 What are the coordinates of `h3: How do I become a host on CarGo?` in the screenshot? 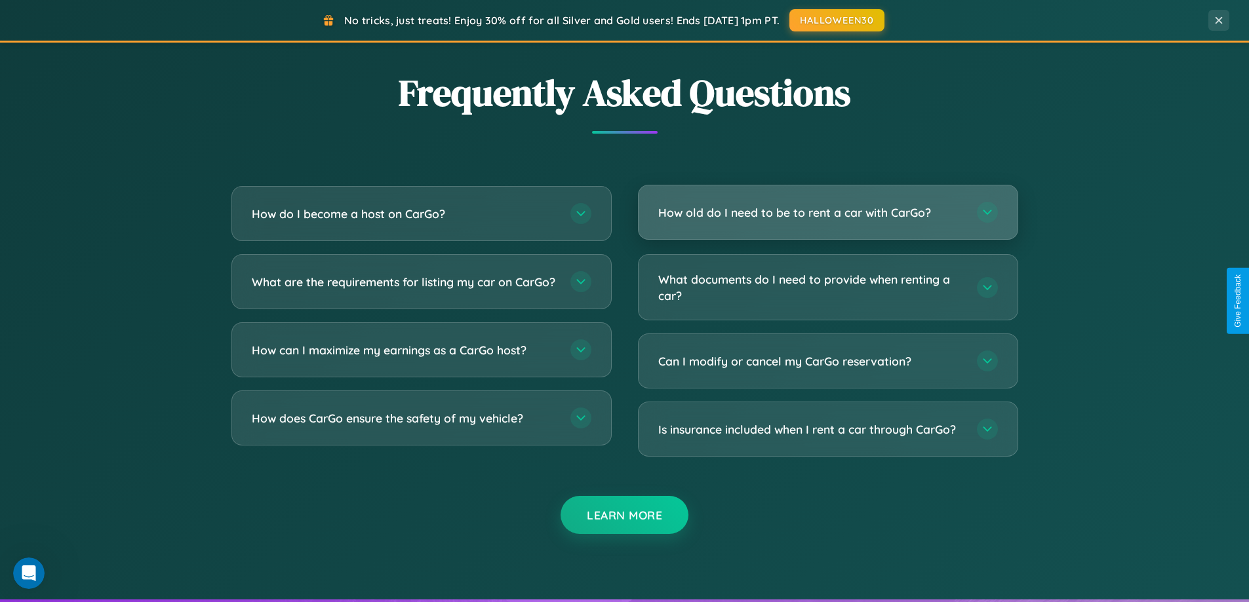 It's located at (404, 214).